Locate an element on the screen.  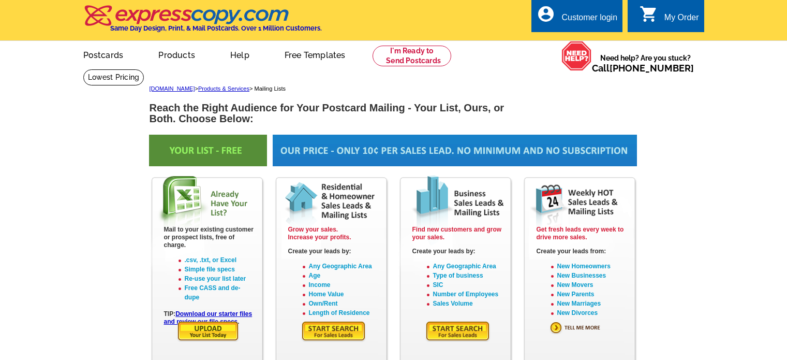
li: New Homeowners is located at coordinates (592, 266).